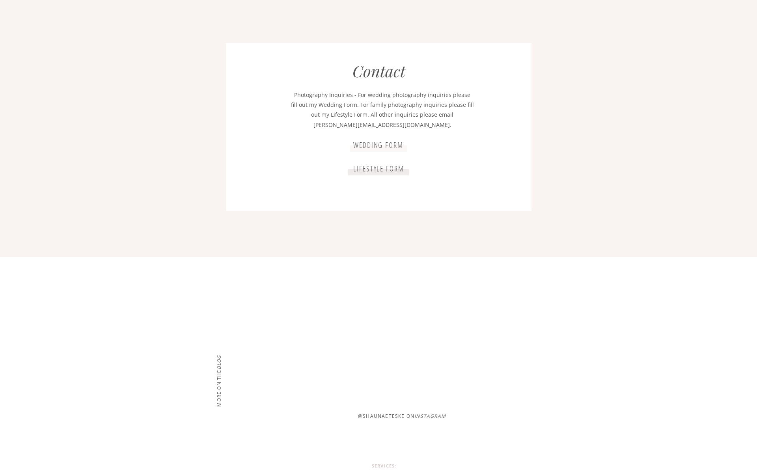  What do you see at coordinates (382, 110) in the screenshot?
I see `p: Photography Inquiries - For wedding photography inquiries please fill out my Wedding Form. For fa...` at bounding box center [382, 110].